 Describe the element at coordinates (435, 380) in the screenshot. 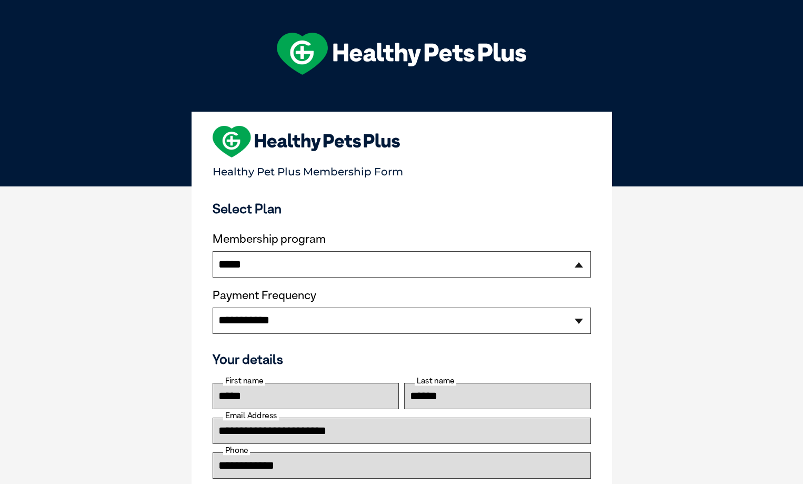

I see `label: Last name` at that location.